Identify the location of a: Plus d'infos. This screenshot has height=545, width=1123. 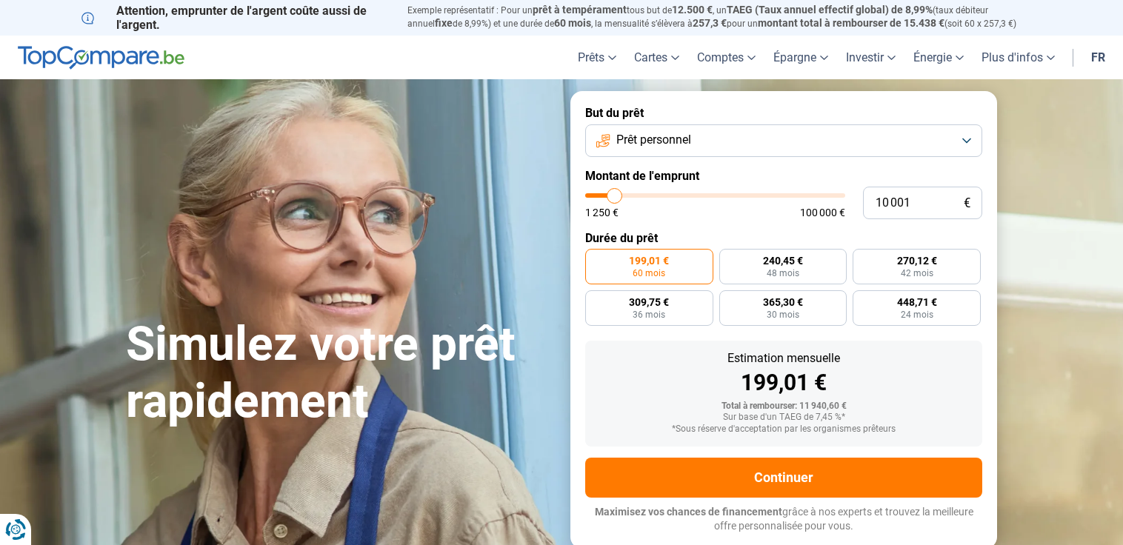
(1018, 57).